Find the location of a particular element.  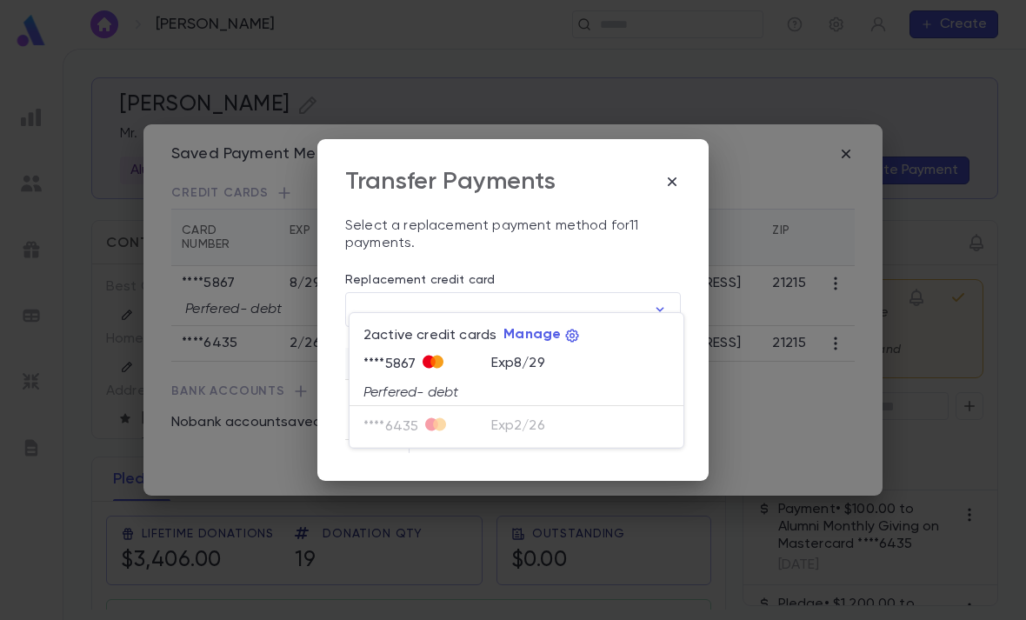

p: 2 active credit cards is located at coordinates (429, 335).